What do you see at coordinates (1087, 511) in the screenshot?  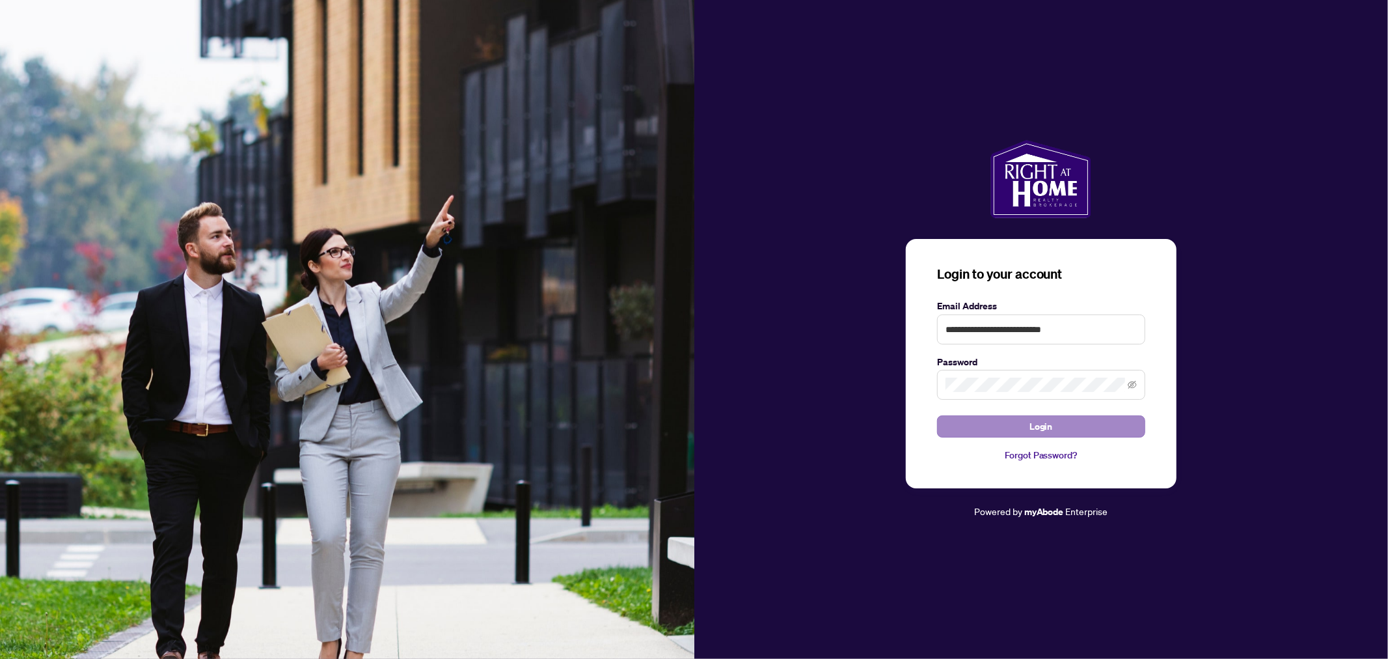 I see `span: Enterprise` at bounding box center [1087, 511].